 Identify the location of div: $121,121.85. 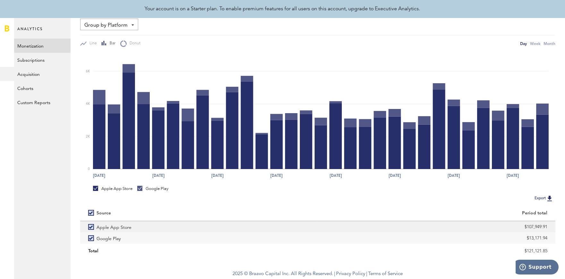
(437, 251).